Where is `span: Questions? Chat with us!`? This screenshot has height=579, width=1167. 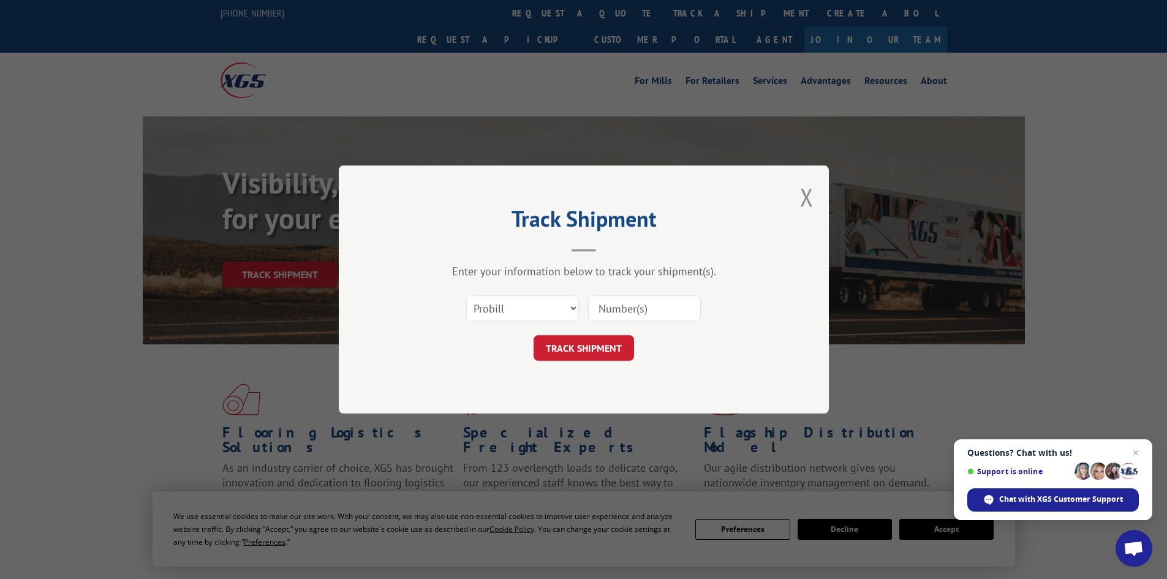 span: Questions? Chat with us! is located at coordinates (1053, 453).